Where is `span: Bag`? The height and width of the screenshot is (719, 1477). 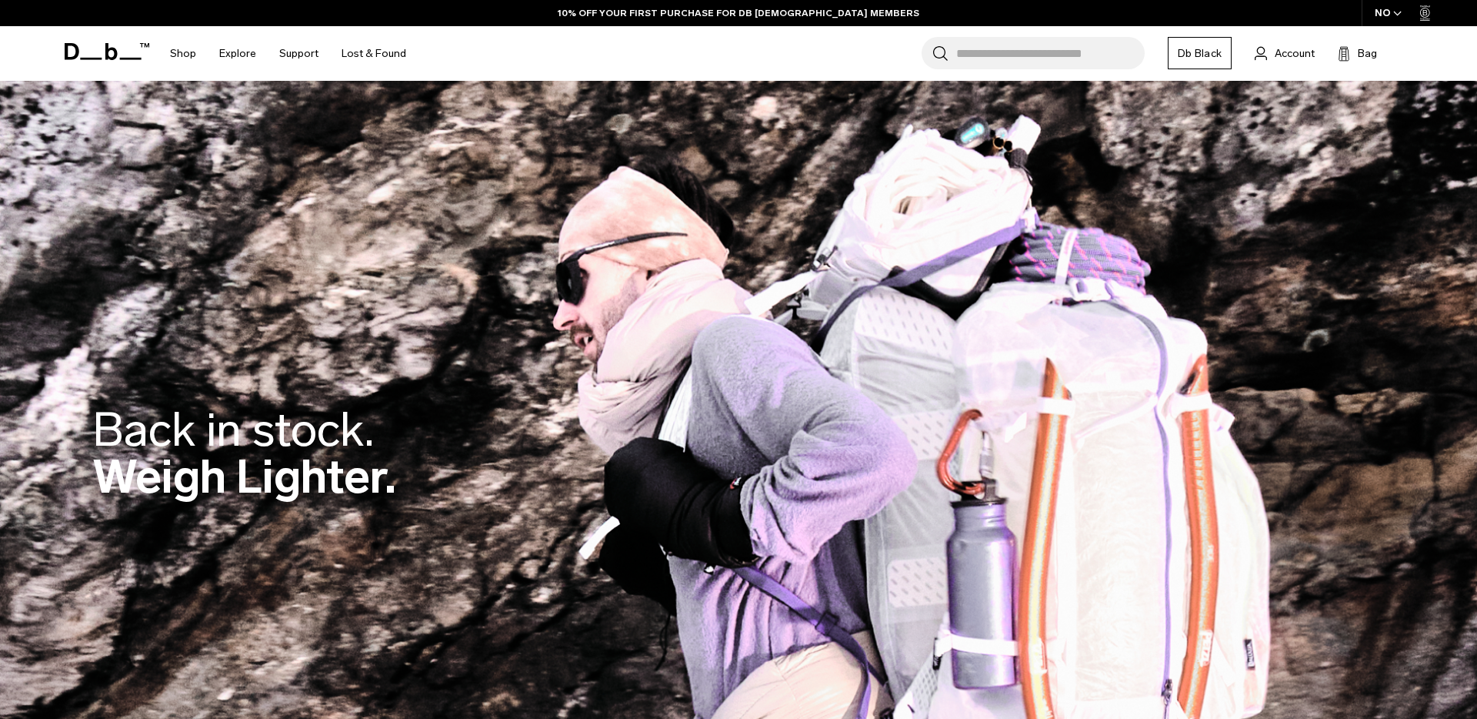
span: Bag is located at coordinates (1367, 53).